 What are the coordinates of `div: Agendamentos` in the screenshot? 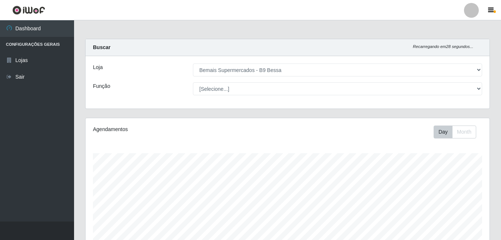 It's located at (171, 129).